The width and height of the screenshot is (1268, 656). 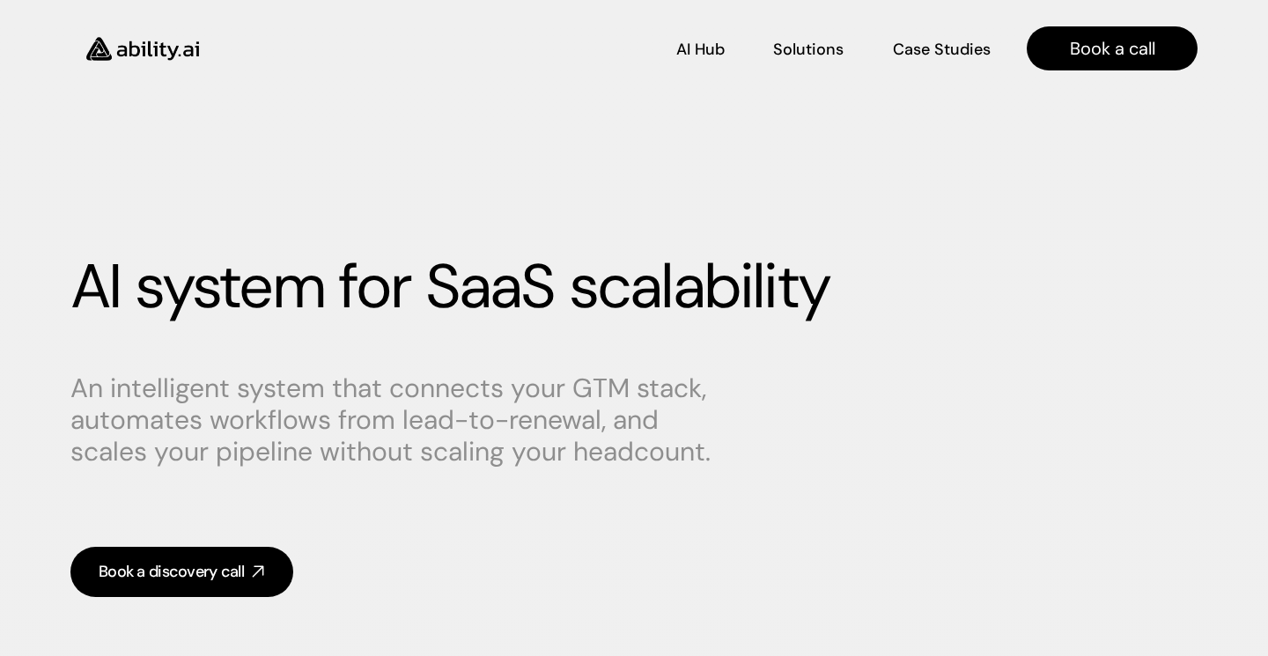 What do you see at coordinates (808, 49) in the screenshot?
I see `p: Solutions` at bounding box center [808, 49].